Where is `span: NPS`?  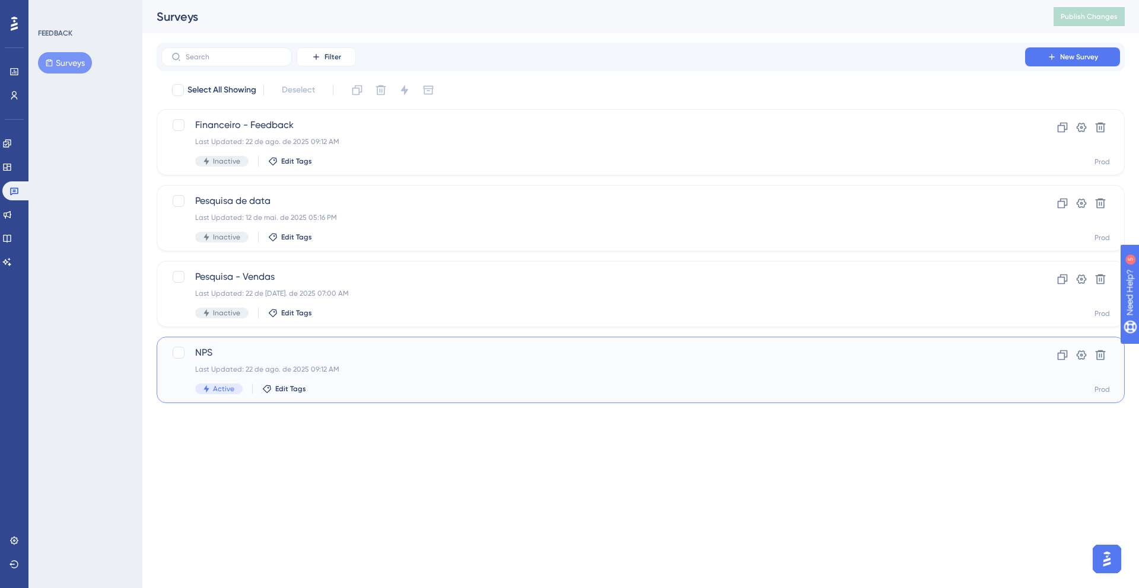 span: NPS is located at coordinates (593, 353).